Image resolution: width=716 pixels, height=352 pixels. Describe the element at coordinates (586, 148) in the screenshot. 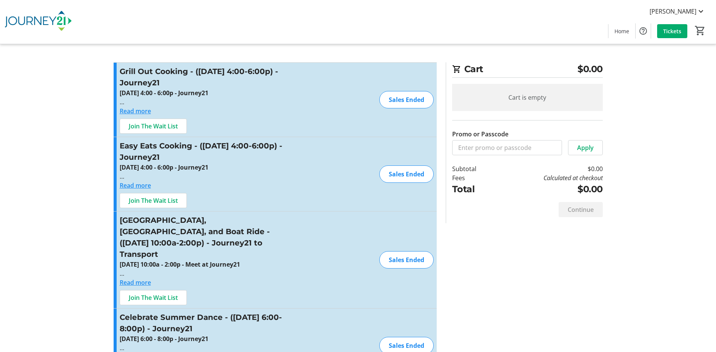

I see `span: Apply` at that location.